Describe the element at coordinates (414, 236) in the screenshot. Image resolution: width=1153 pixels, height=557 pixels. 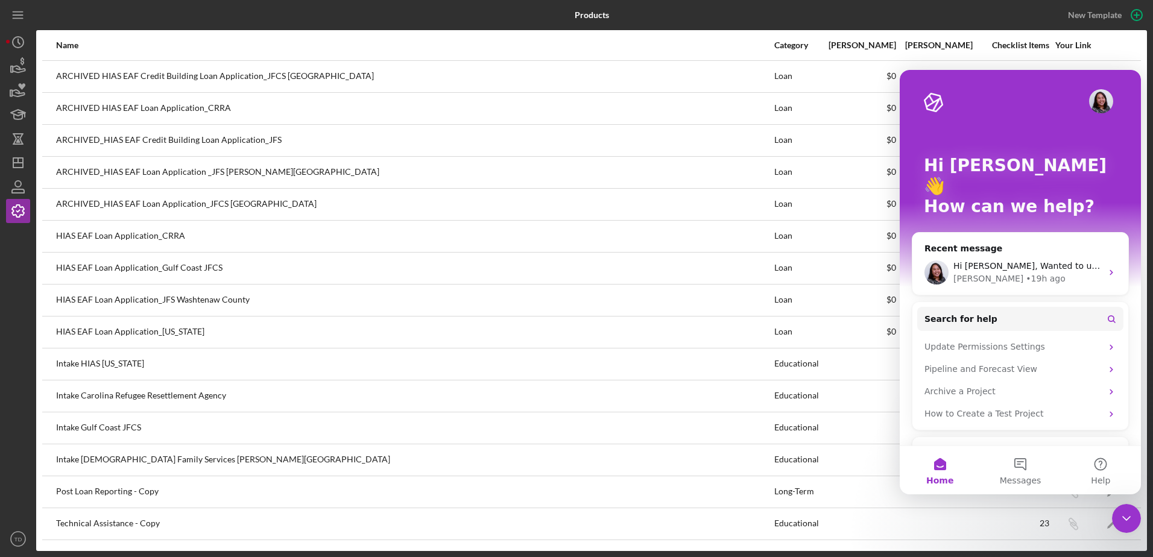
I see `div: HIAS EAF Loan Application_CRRA` at that location.